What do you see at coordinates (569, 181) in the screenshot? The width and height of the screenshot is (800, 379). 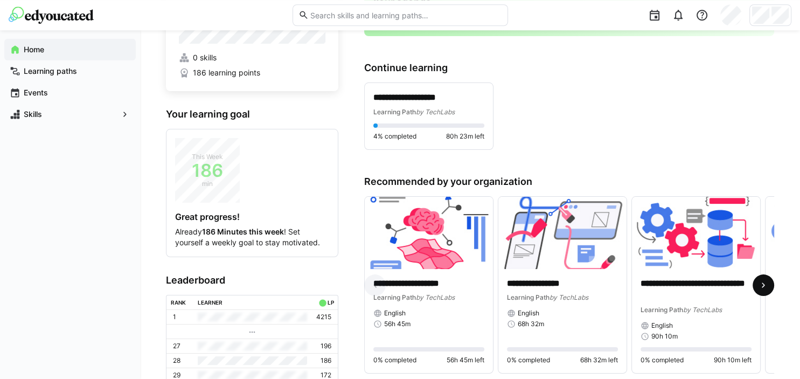 I see `h3: Recommended by your organization` at bounding box center [569, 181].